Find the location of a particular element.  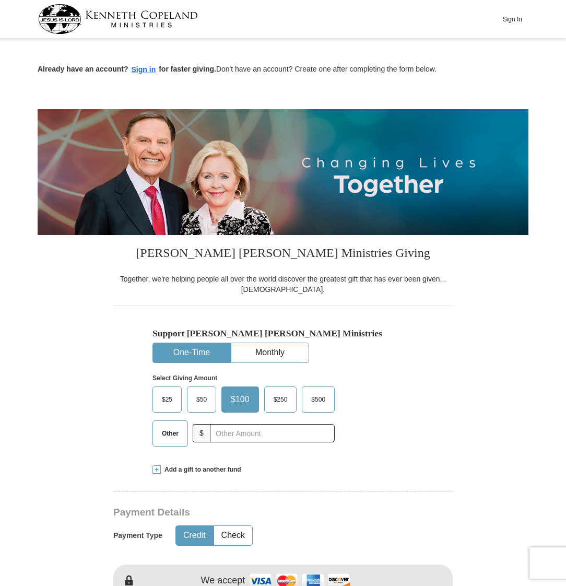

span: $50 is located at coordinates (201, 399).